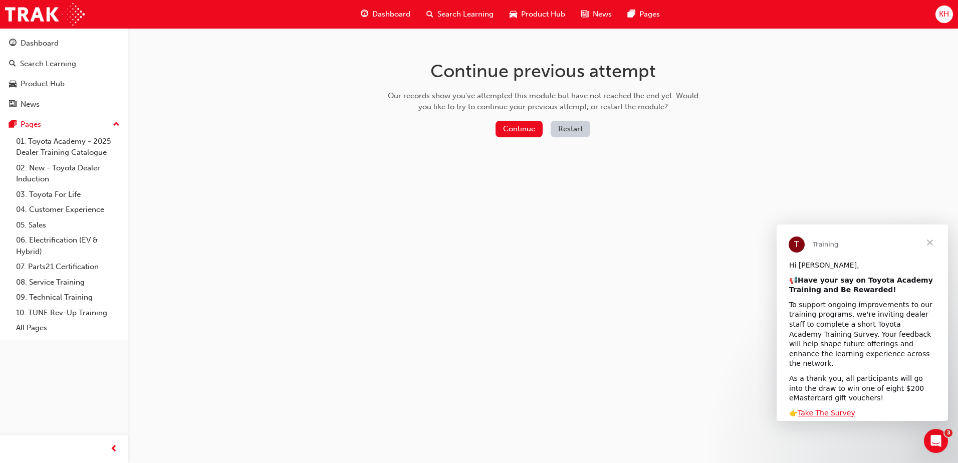 The width and height of the screenshot is (958, 463). What do you see at coordinates (68, 173) in the screenshot?
I see `a: 02. New - Toyota Dealer Induction` at bounding box center [68, 173].